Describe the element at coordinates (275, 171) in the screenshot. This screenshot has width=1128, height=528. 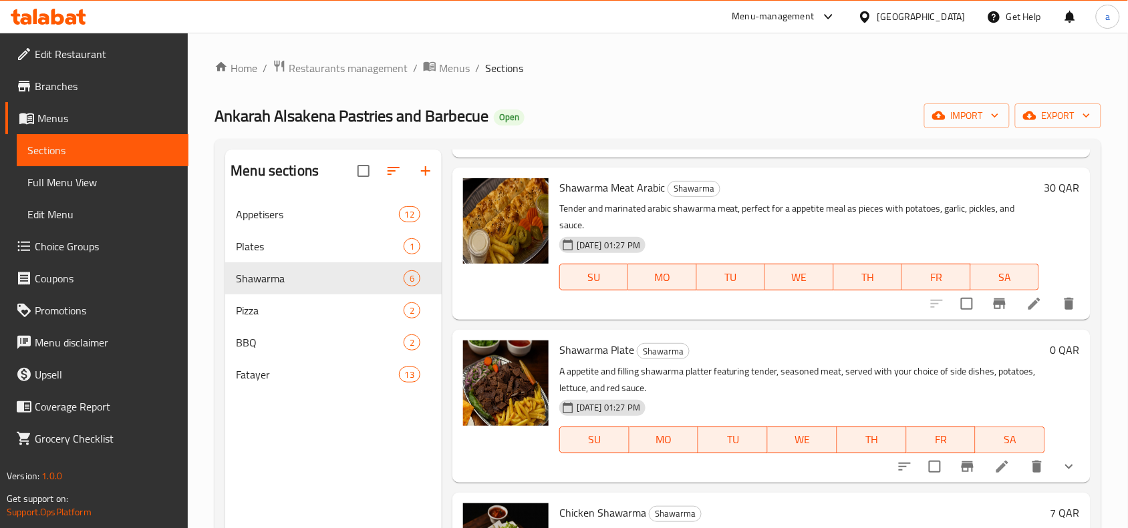
I see `h2: Menu sections` at that location.